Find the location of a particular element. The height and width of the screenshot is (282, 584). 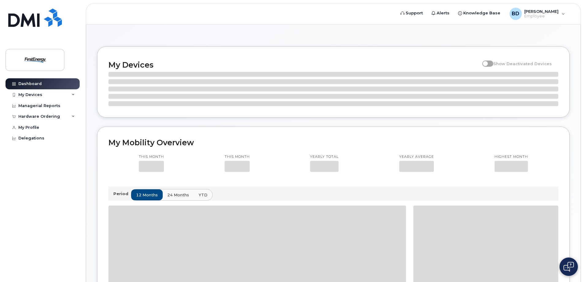

input: Show Deactivated Devices is located at coordinates (484, 60).